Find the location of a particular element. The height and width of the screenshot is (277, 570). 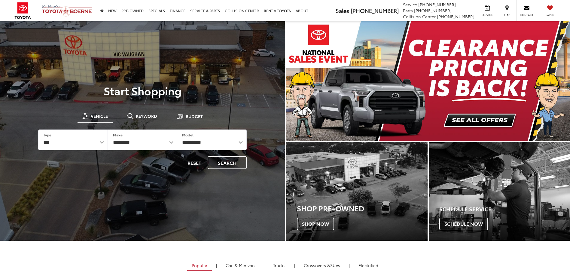

span: Contact is located at coordinates (526, 15).